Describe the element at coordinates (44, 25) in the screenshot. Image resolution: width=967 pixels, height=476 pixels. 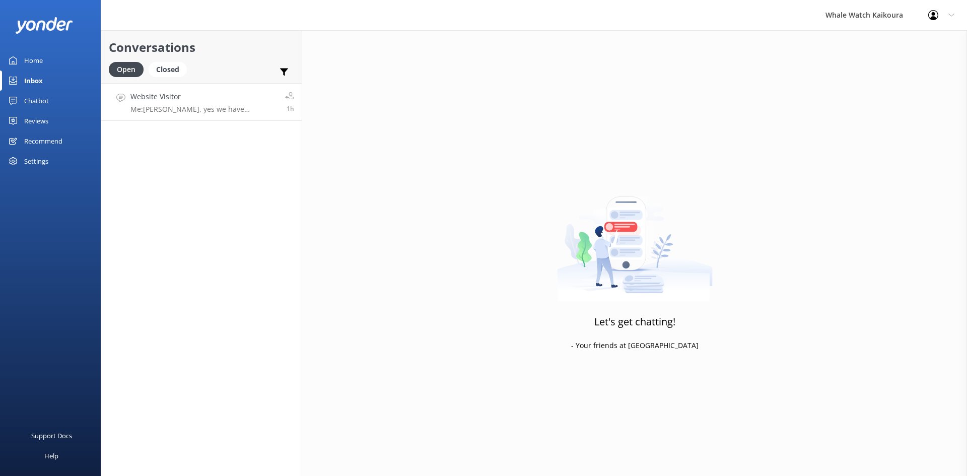
I see `img: yonder-white-logo.png` at that location.